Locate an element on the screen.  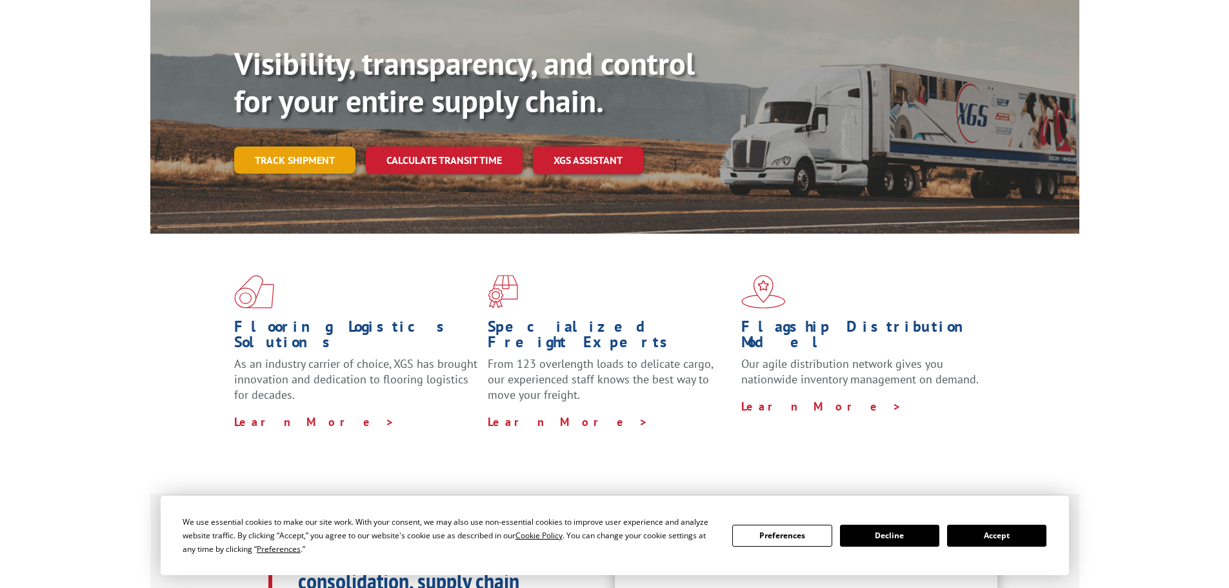
img: xgs-icon-focused-on-flooring-red is located at coordinates (503, 292).